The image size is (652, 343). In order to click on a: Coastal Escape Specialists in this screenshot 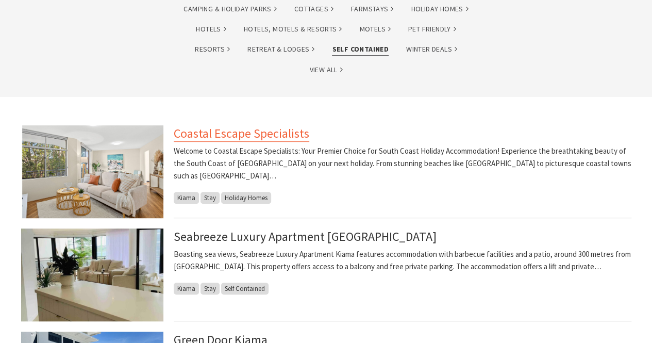, I will do `click(241, 134)`.